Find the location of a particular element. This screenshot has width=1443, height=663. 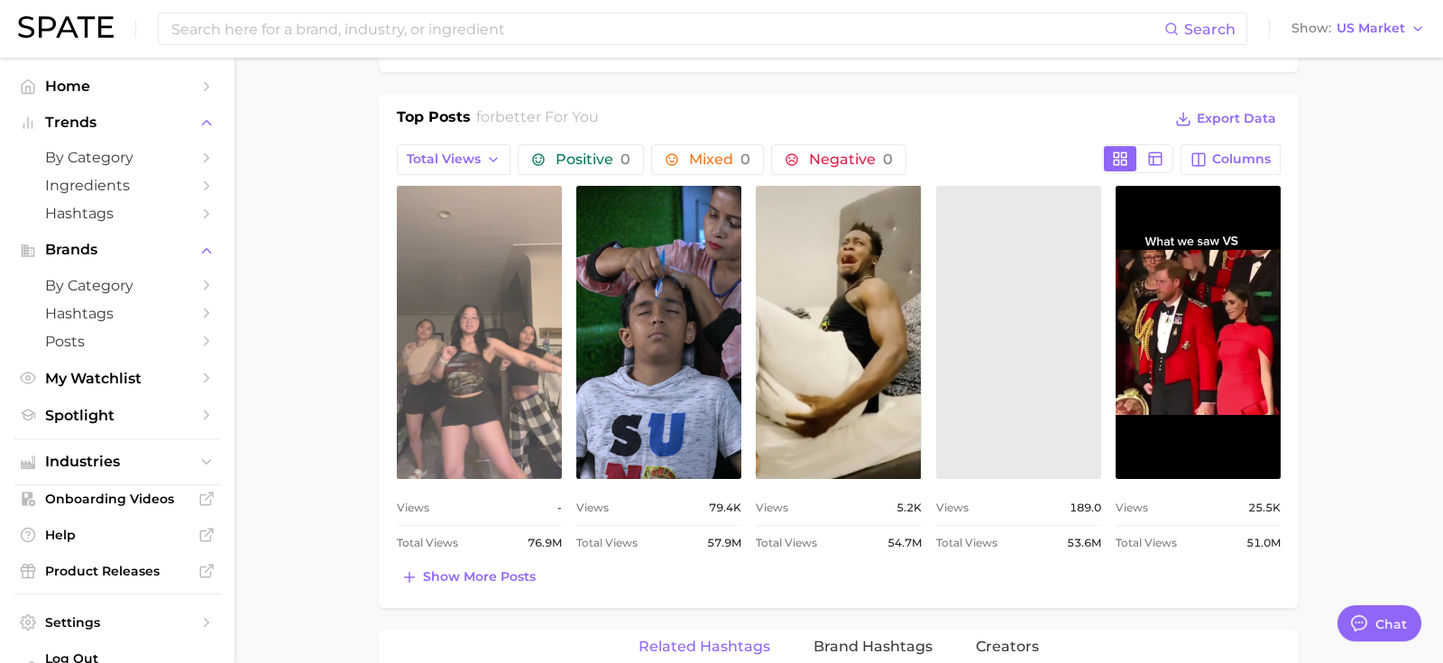

span: Help is located at coordinates (117, 535).